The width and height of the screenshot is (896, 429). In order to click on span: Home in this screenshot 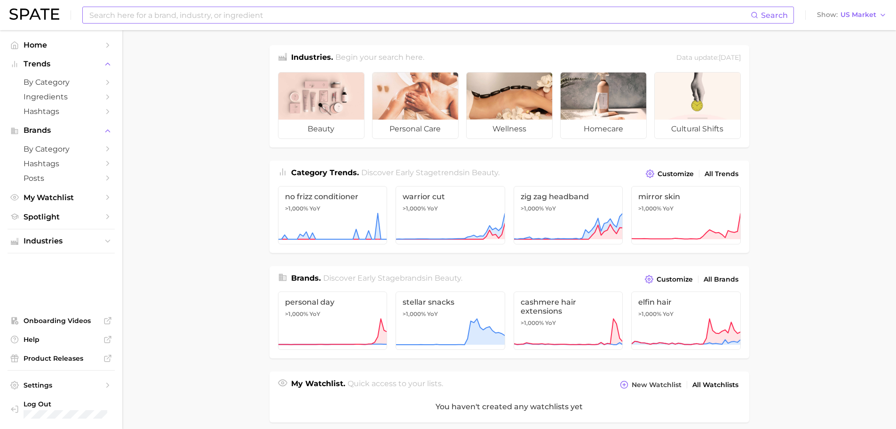, I will do `click(61, 45)`.